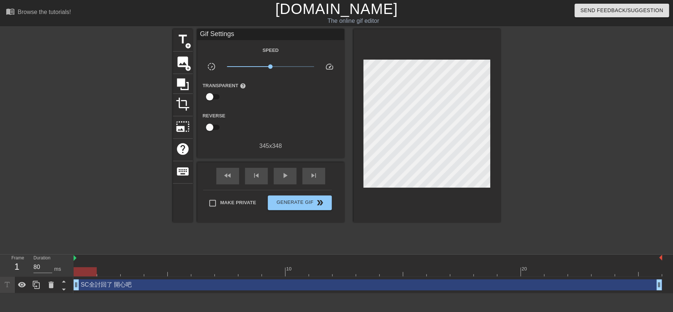  I want to click on div: Browse the tutorials!, so click(44, 12).